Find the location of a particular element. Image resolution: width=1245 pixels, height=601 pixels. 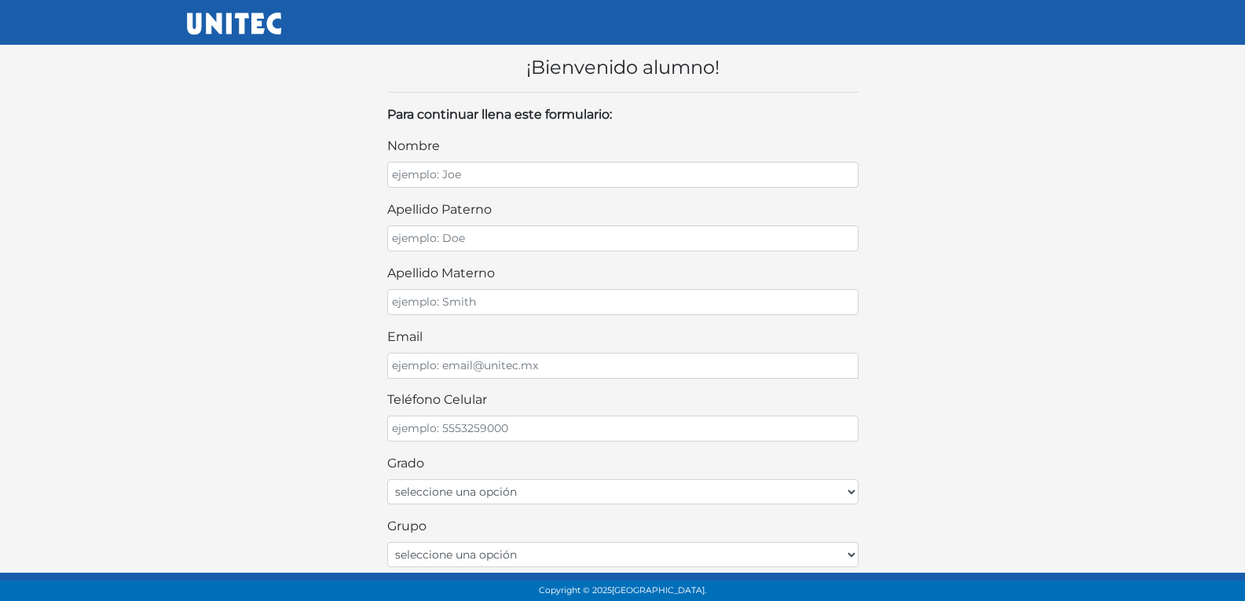

label: teléfono celular is located at coordinates (437, 400).